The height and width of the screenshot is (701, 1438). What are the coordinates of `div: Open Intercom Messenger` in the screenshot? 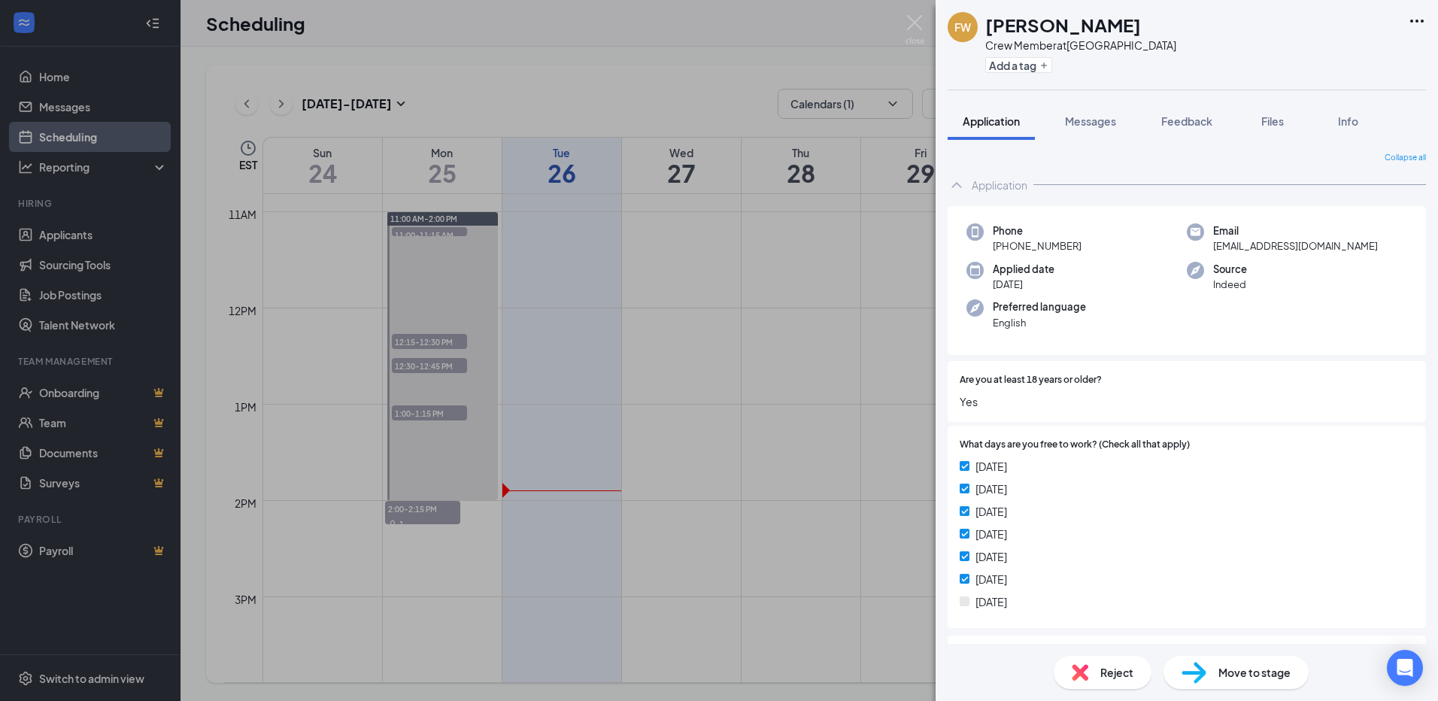 It's located at (1405, 668).